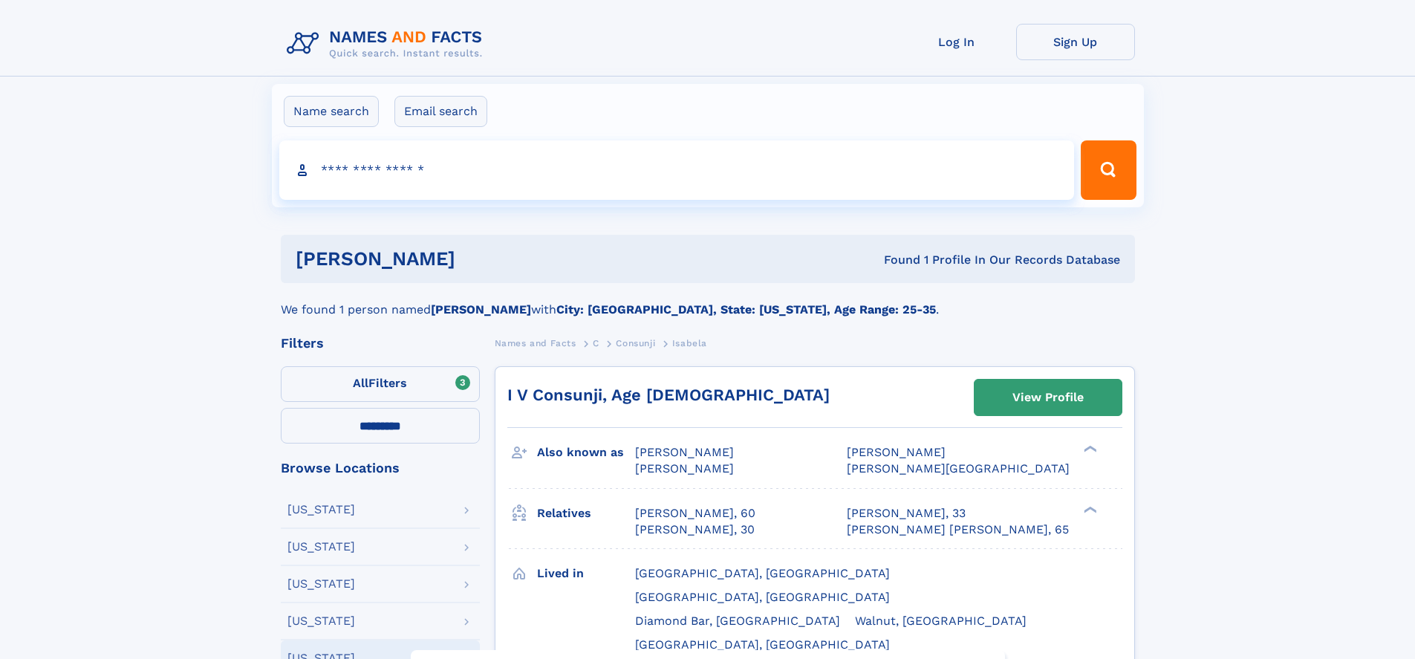 This screenshot has width=1415, height=659. Describe the element at coordinates (536, 343) in the screenshot. I see `a: Names and Facts` at that location.